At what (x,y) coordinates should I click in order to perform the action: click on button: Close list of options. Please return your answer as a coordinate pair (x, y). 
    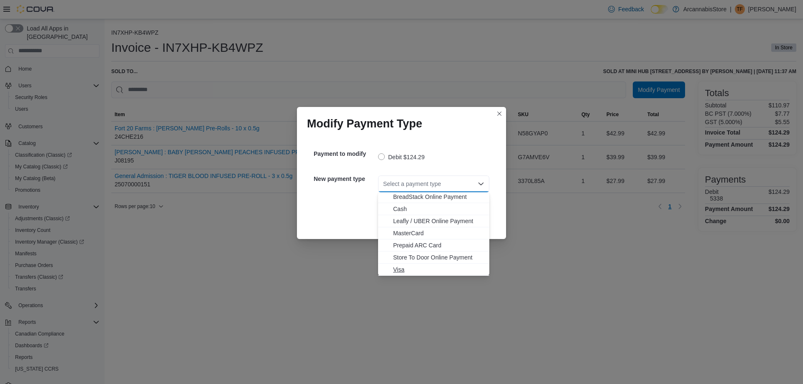
    Looking at the image, I should click on (481, 184).